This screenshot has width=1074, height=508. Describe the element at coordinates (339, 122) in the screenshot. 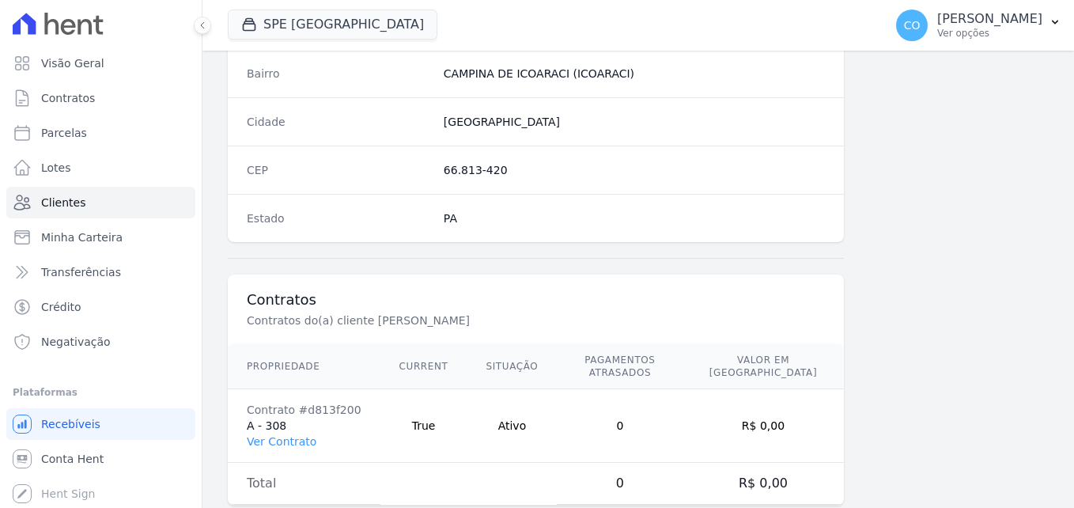

I see `dt: Cidade` at that location.